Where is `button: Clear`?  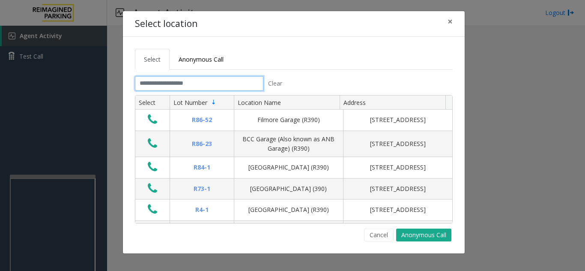 button: Clear is located at coordinates (275, 83).